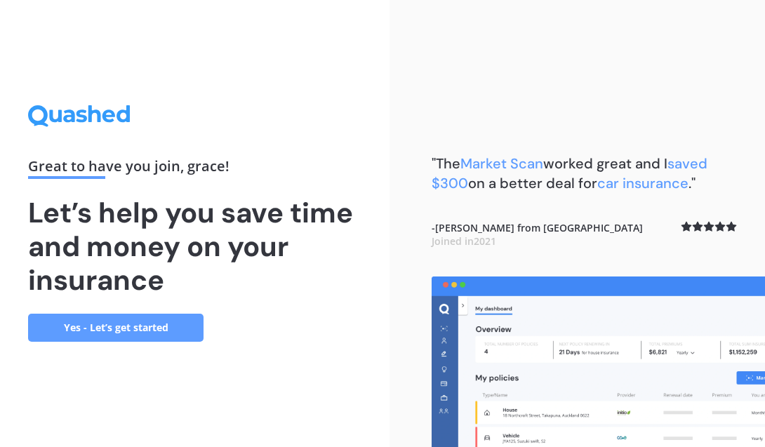 The image size is (765, 447). What do you see at coordinates (194, 246) in the screenshot?
I see `h1: Let’s help you save time and money on your insurance` at bounding box center [194, 246].